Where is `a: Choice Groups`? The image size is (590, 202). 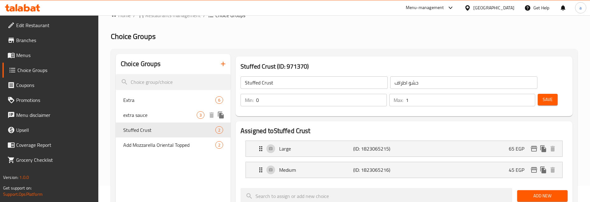
a: Choice Groups is located at coordinates (50, 70).